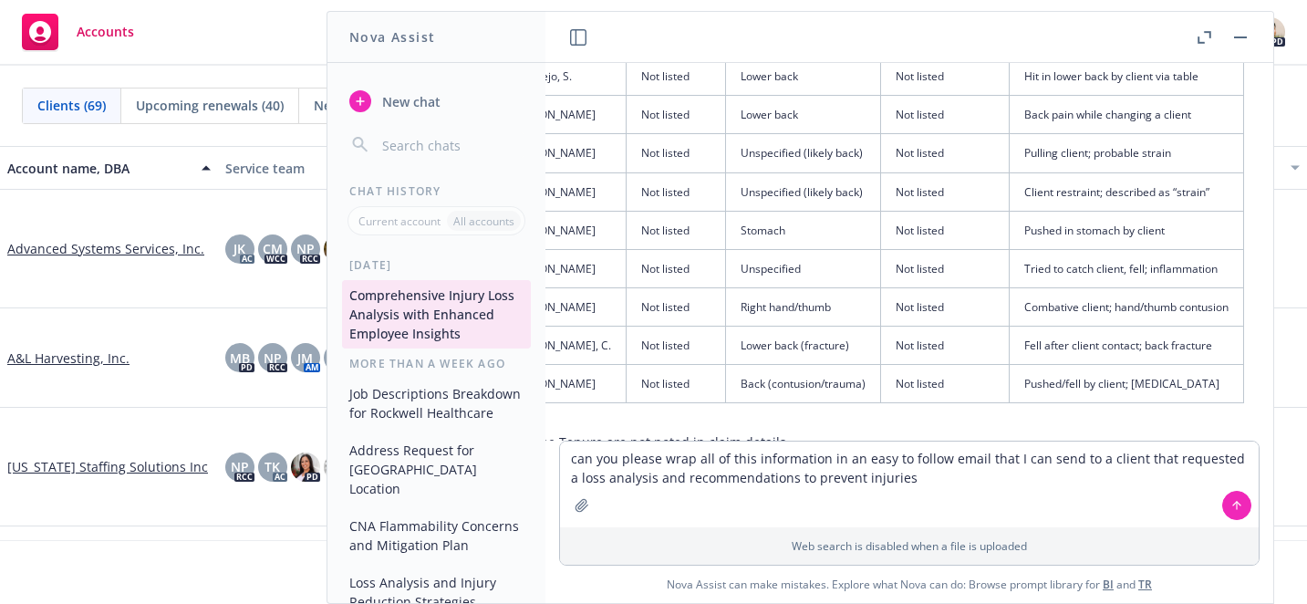  I want to click on textarea: can you please wrap all of this information in an easy to follow email that I can send to a clien..., so click(910, 484).